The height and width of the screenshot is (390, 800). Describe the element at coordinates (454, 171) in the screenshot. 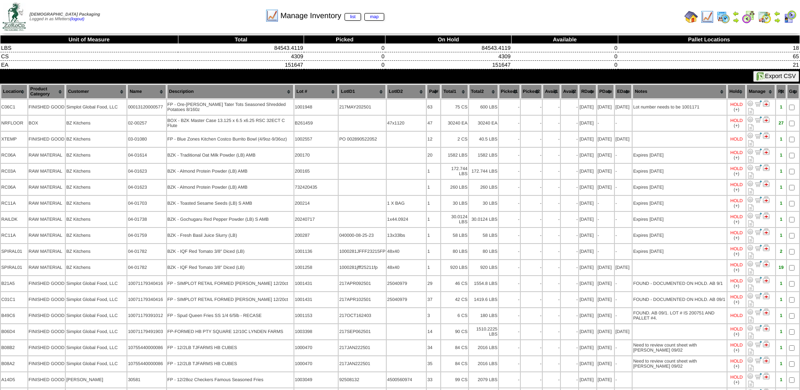

I see `td: 172.744 LBS` at that location.